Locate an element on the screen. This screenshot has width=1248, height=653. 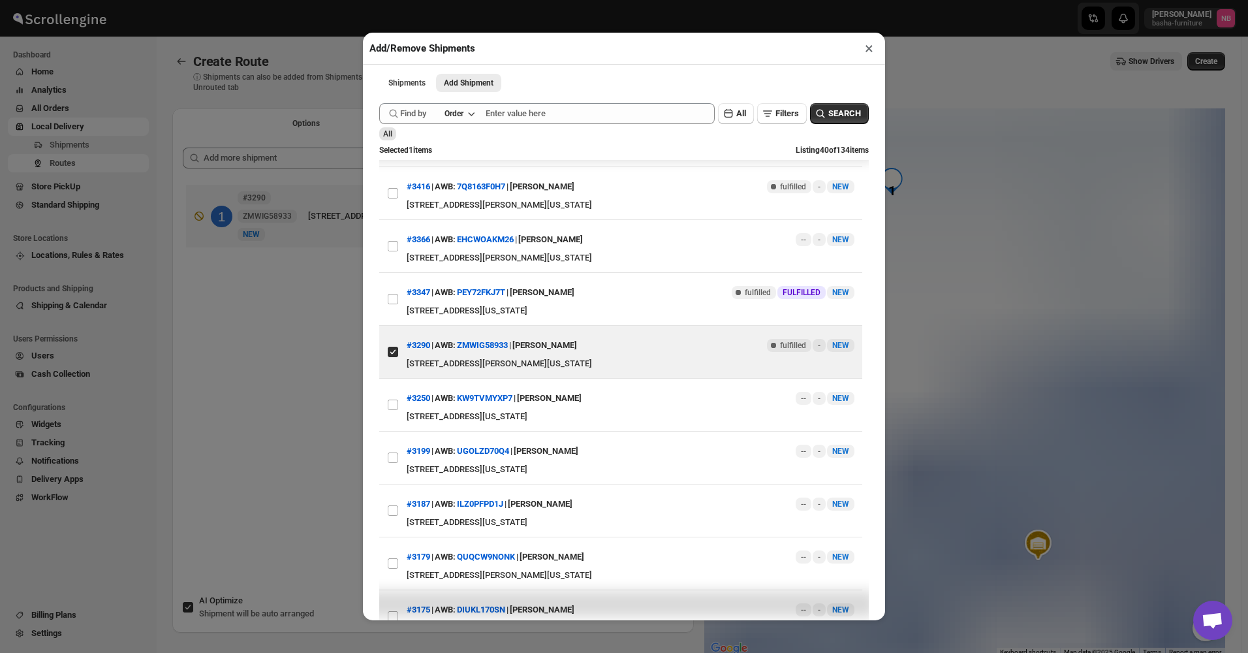
button: ILZ0PFPD1J is located at coordinates (480, 503).